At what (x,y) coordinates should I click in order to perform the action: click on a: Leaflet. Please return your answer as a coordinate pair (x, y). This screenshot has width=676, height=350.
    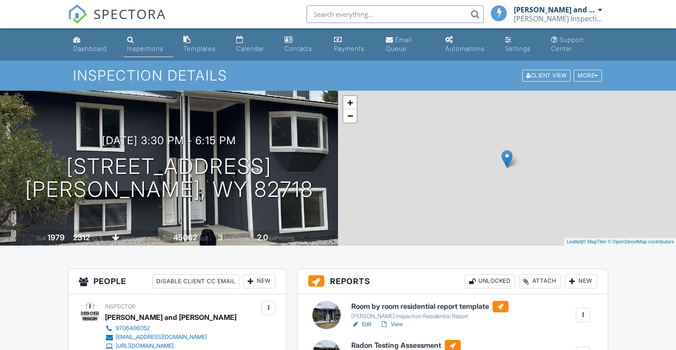
    Looking at the image, I should click on (574, 242).